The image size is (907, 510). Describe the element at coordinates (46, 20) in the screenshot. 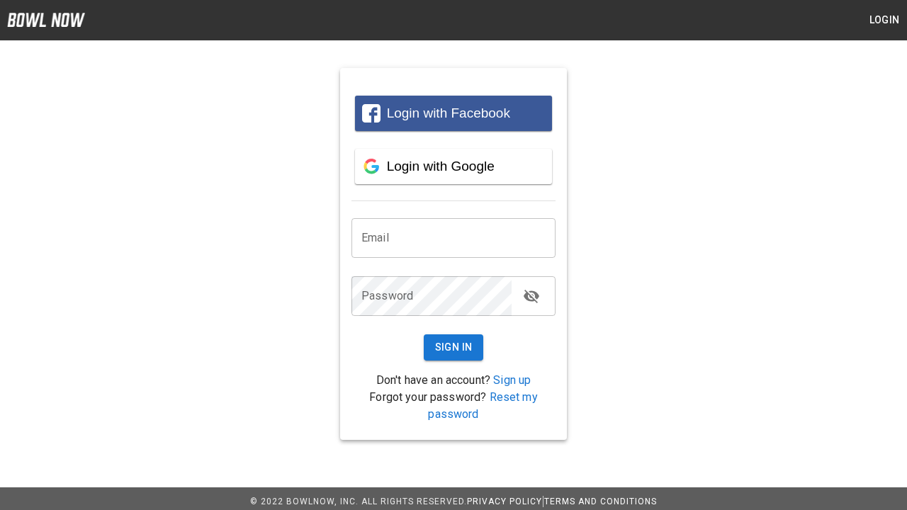

I see `img: logo` at that location.